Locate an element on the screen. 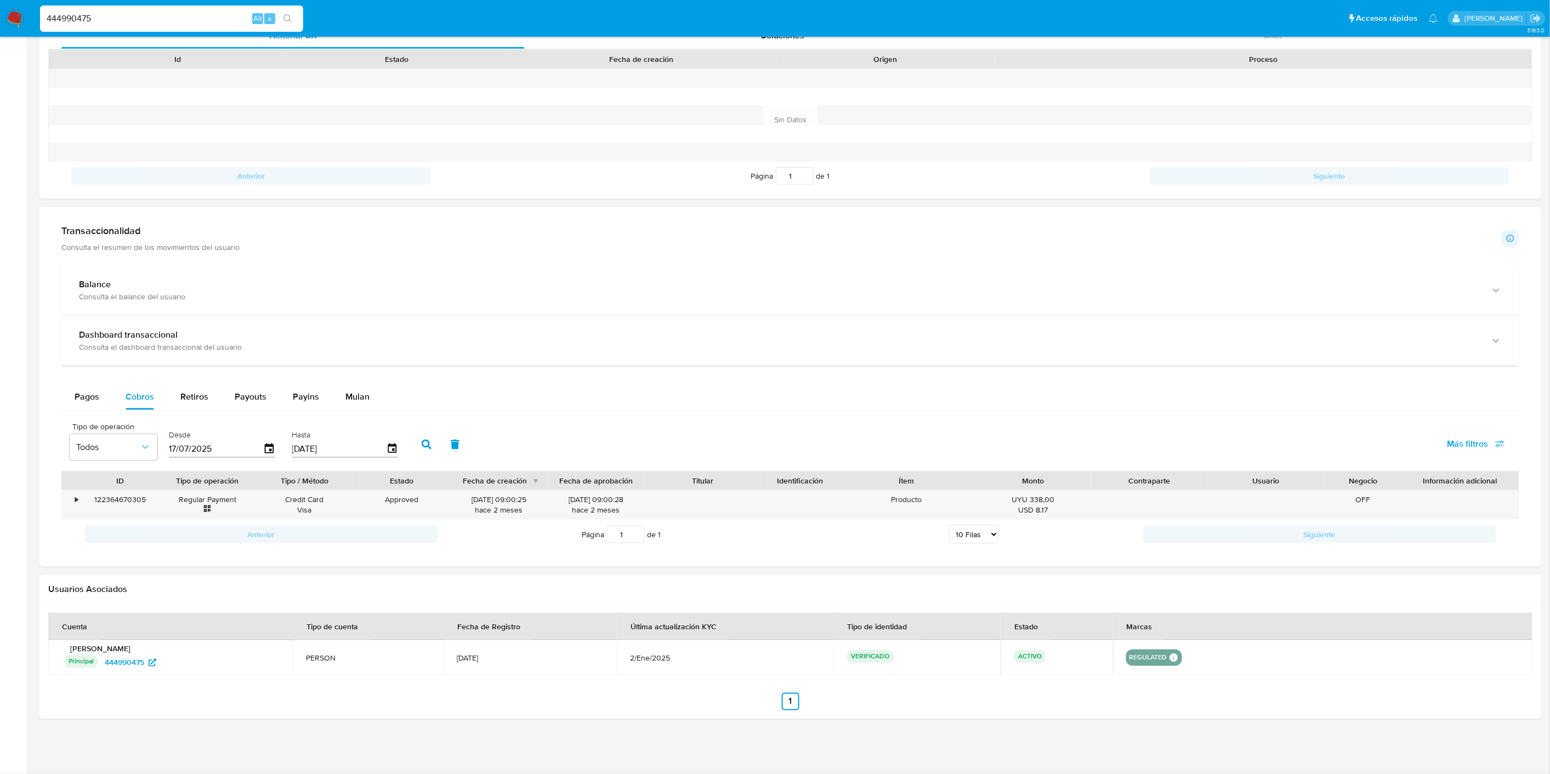  span: s is located at coordinates (270, 18).